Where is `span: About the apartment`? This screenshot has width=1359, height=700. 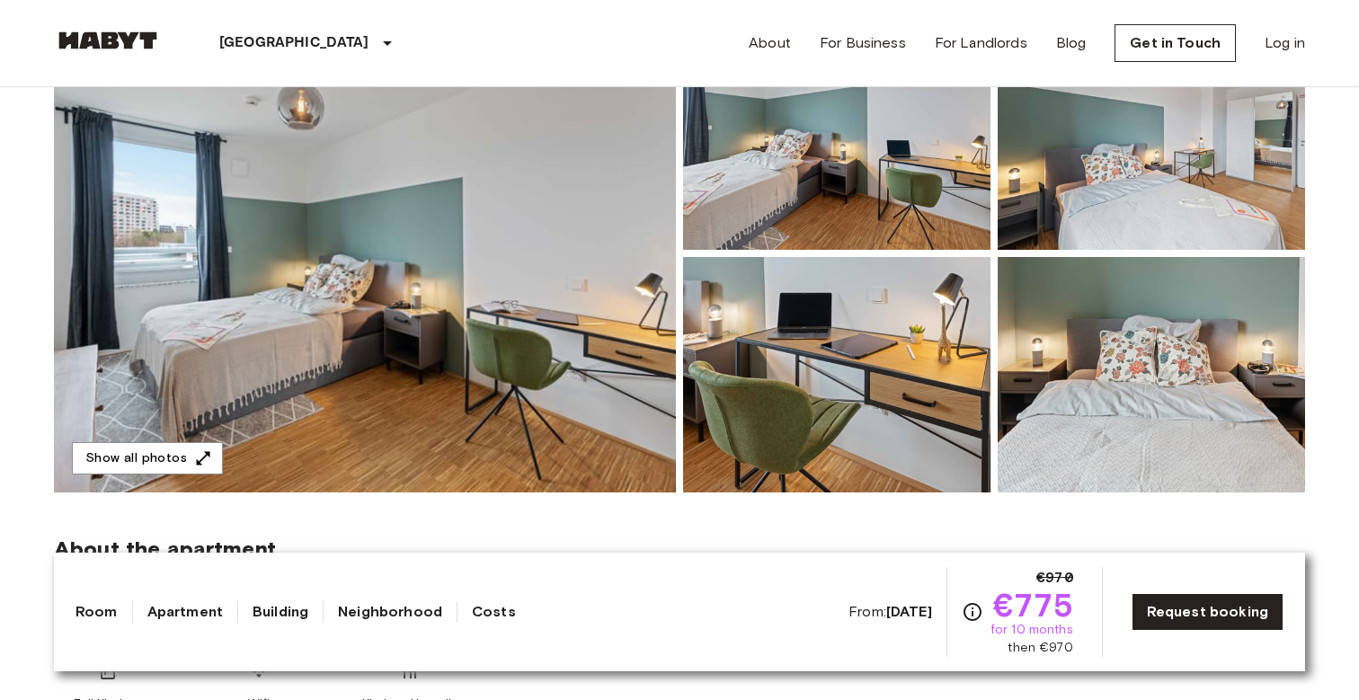 span: About the apartment is located at coordinates (164, 549).